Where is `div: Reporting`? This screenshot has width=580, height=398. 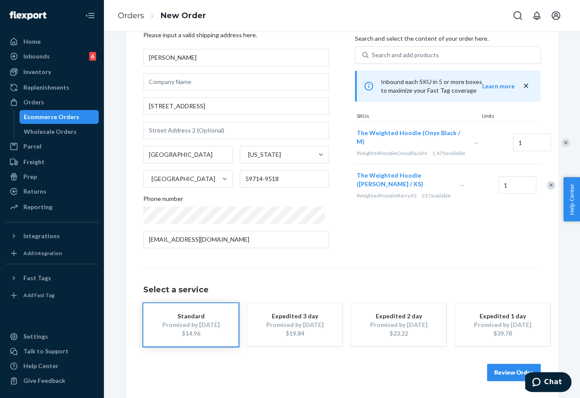 div: Reporting is located at coordinates (38, 207).